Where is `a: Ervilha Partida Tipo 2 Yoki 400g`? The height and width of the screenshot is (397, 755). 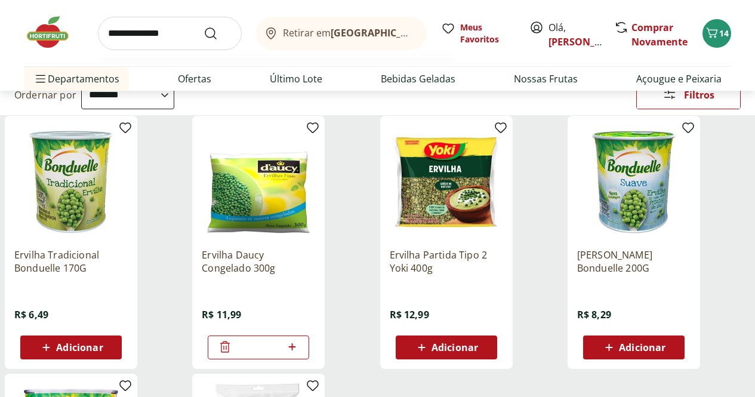
a: Ervilha Partida Tipo 2 Yoki 400g is located at coordinates (446, 261).